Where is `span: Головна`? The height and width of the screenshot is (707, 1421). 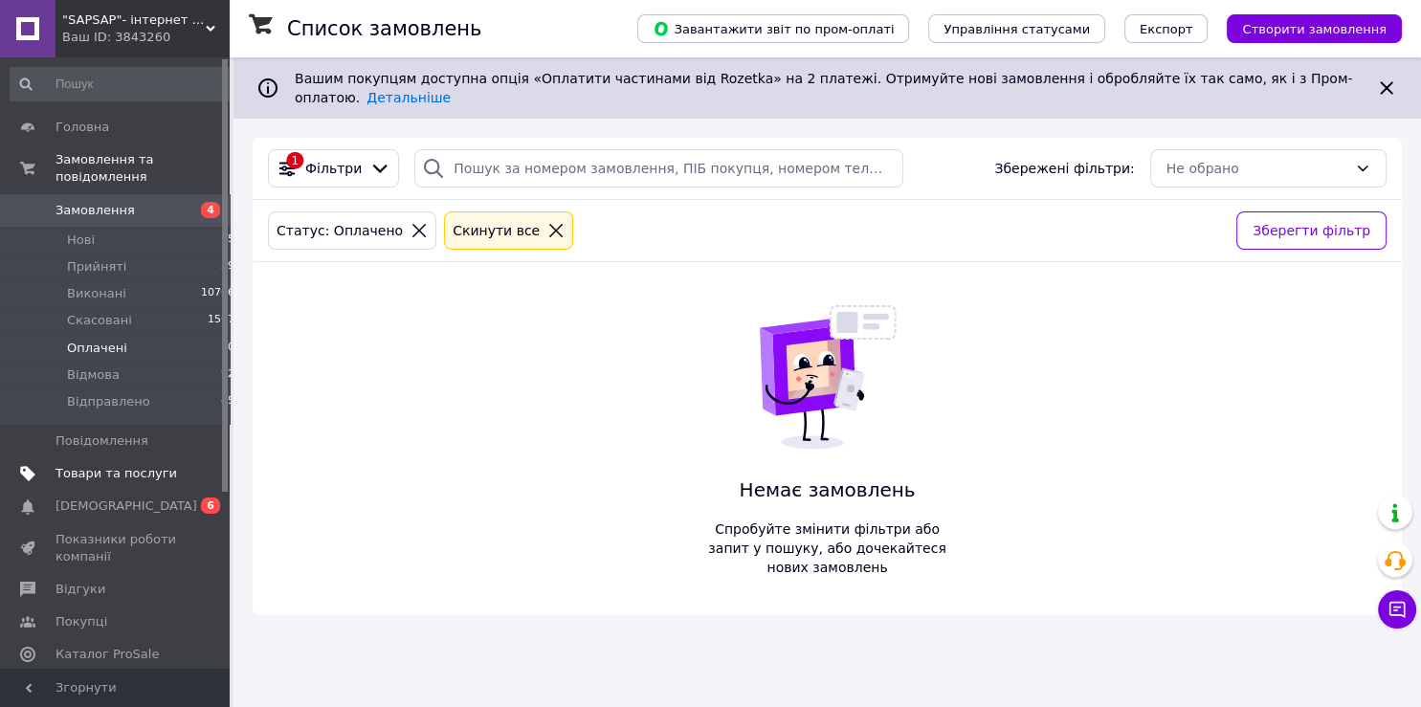 span: Головна is located at coordinates (82, 127).